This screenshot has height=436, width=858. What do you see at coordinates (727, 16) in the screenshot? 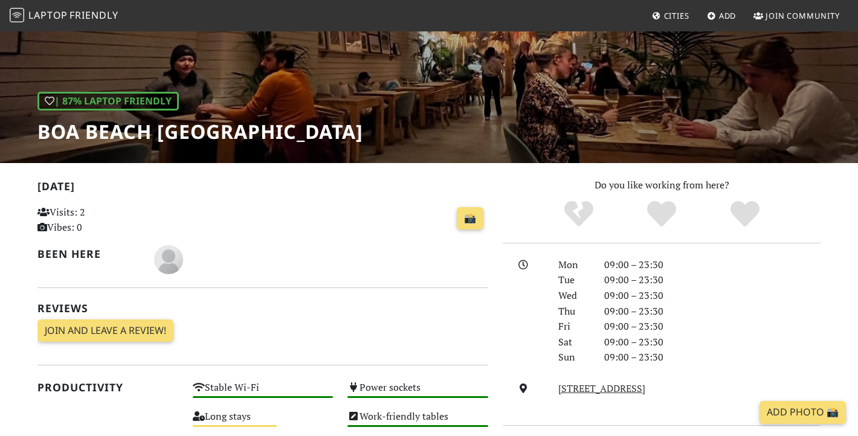
I see `span: Add` at bounding box center [727, 16].